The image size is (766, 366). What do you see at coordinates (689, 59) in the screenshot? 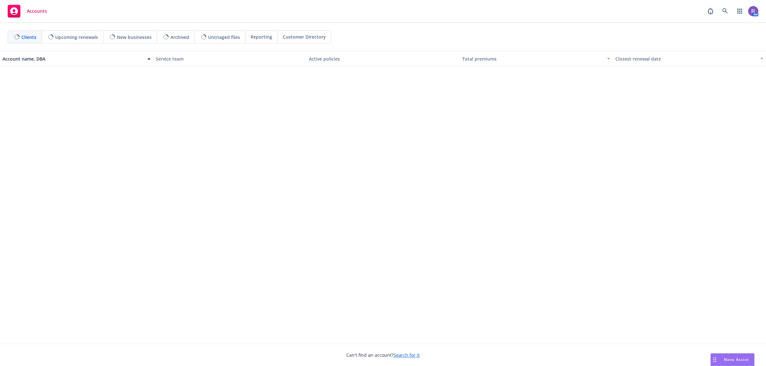
I see `button: Closest renewal date` at bounding box center [689, 59].